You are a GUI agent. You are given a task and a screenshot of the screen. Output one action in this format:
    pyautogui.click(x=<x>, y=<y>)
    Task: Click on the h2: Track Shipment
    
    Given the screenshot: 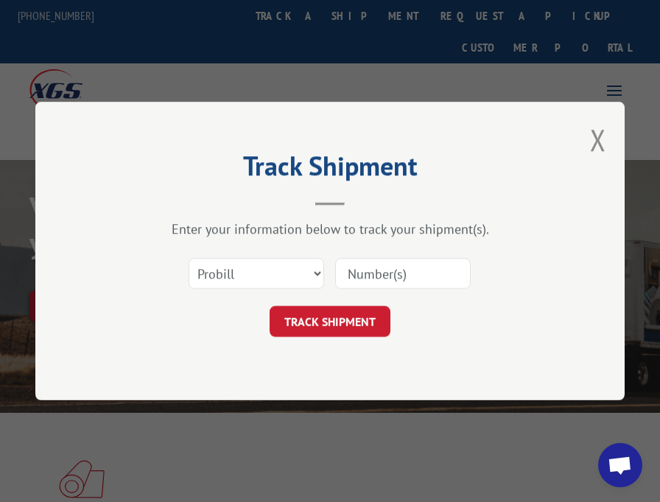 What is the action you would take?
    pyautogui.click(x=330, y=170)
    